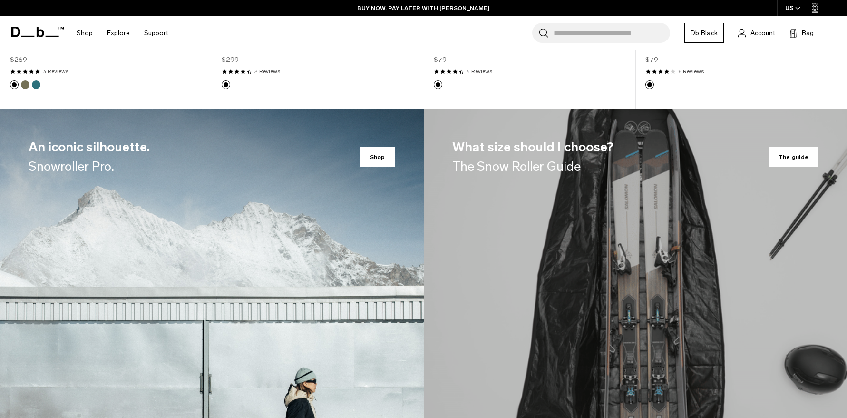 The image size is (847, 418). What do you see at coordinates (802, 33) in the screenshot?
I see `button: Bag` at bounding box center [802, 33].